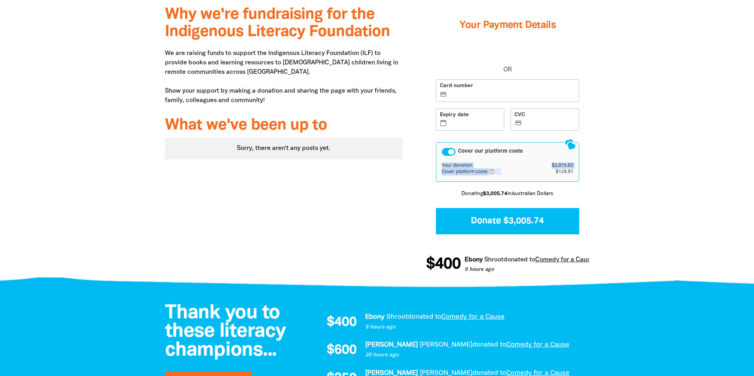  I want to click on div: Sorry, there aren't any posts yet., so click(284, 149).